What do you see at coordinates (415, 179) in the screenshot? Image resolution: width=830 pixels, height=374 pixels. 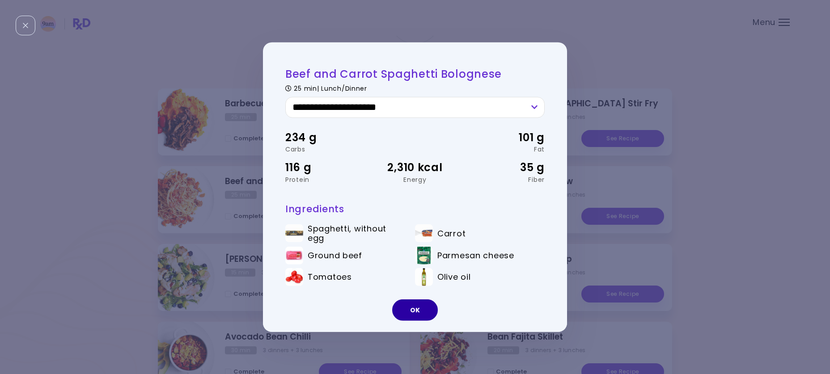 I see `div: Energy` at bounding box center [415, 179].